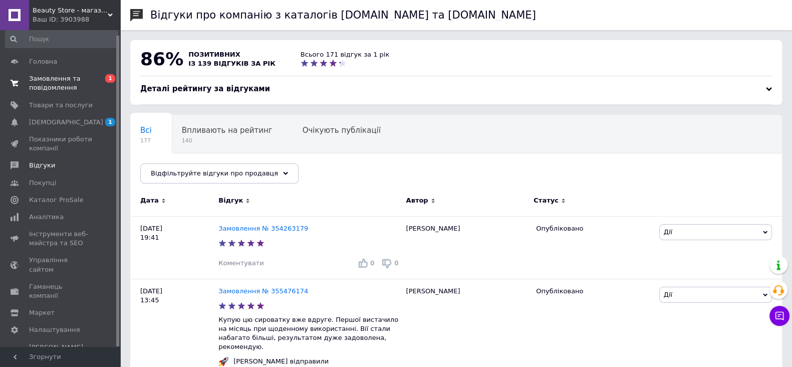 The width and height of the screenshot is (792, 367). Describe the element at coordinates (214, 54) in the screenshot. I see `span: позитивних` at that location.